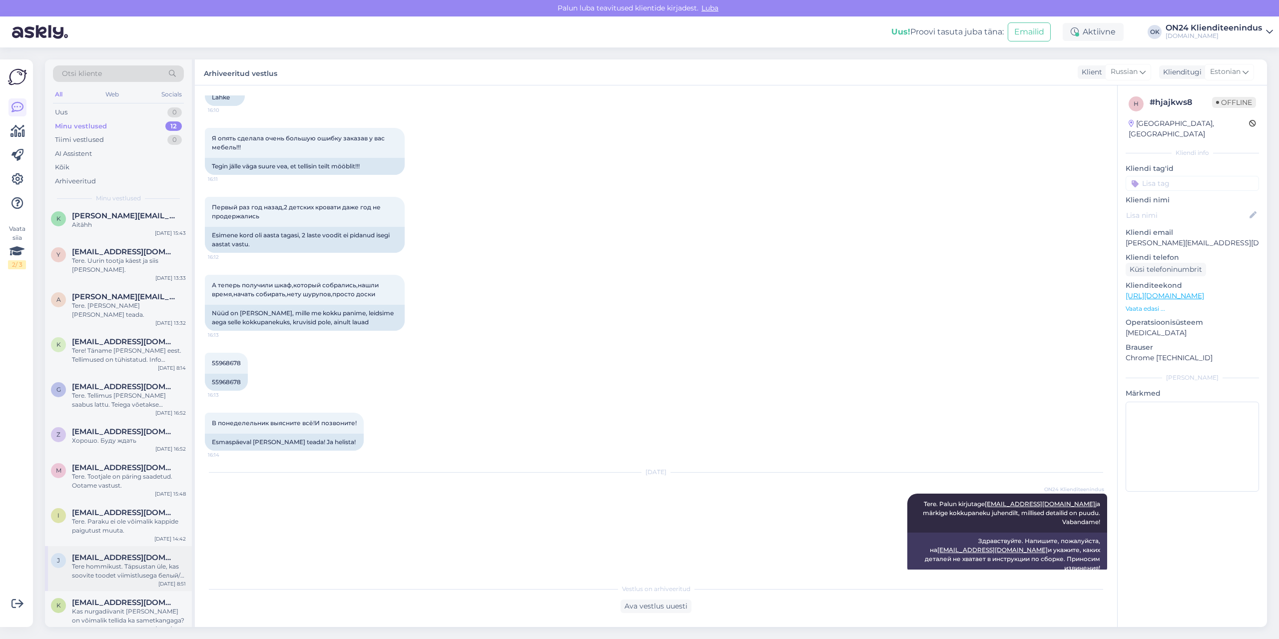 Image resolution: width=1279 pixels, height=639 pixels. Describe the element at coordinates (17, 265) in the screenshot. I see `div: 2 / 3` at that location.